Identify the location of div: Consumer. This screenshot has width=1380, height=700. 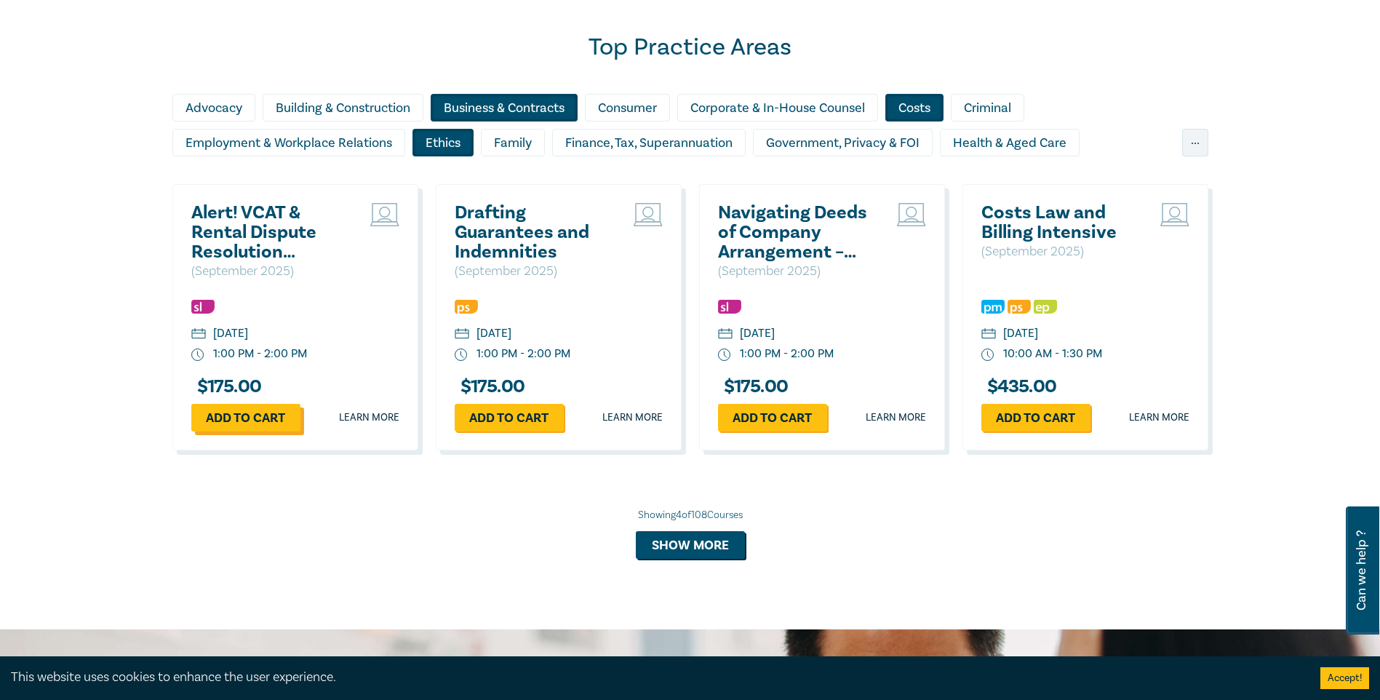
(627, 108).